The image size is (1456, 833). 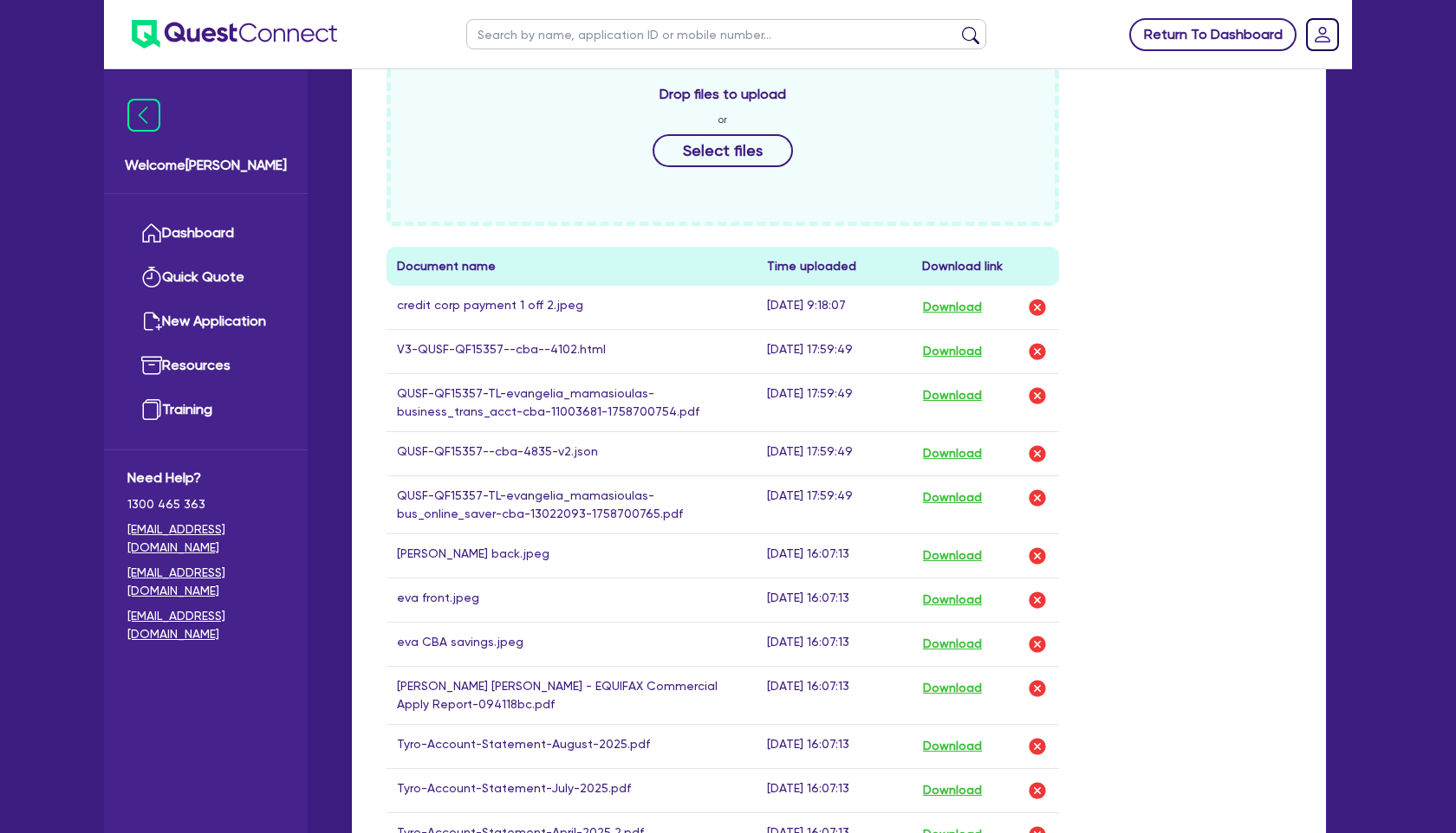 I want to click on img: new-application, so click(x=152, y=322).